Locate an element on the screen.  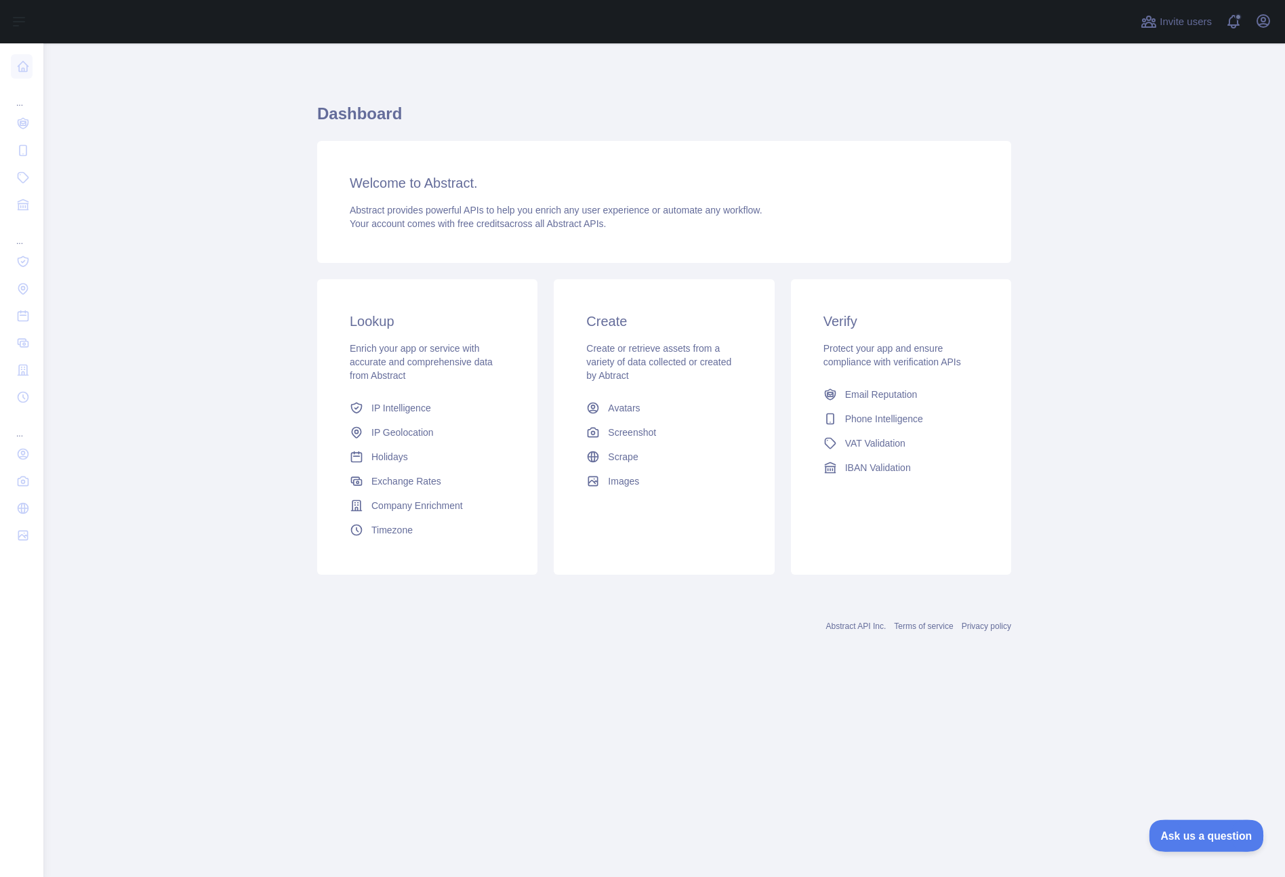
span: Phone Intelligence is located at coordinates (884, 419).